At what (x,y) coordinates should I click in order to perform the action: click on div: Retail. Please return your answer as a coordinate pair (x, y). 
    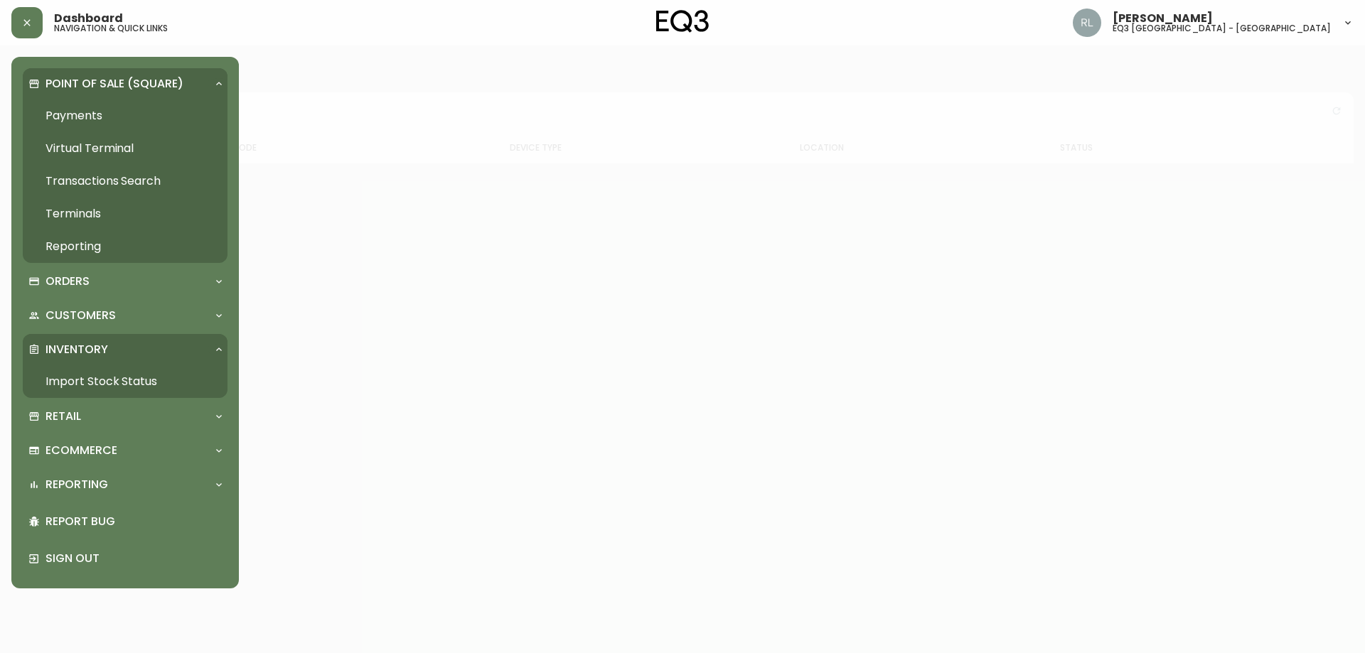
    Looking at the image, I should click on (125, 417).